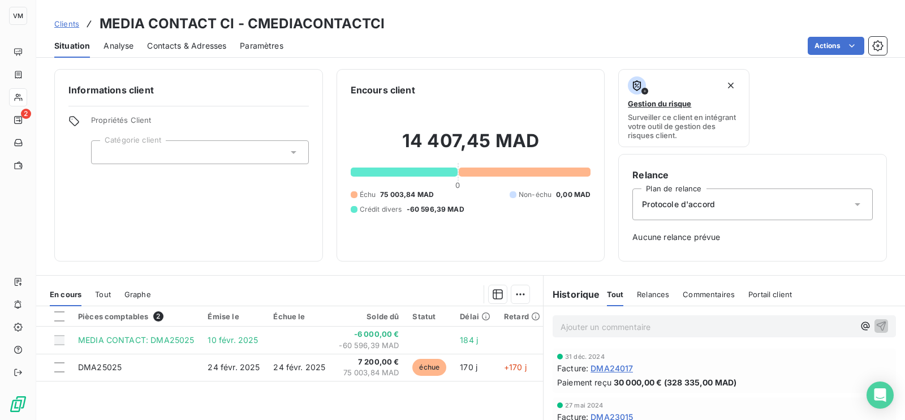  What do you see at coordinates (261, 46) in the screenshot?
I see `span: Paramètres` at bounding box center [261, 46].